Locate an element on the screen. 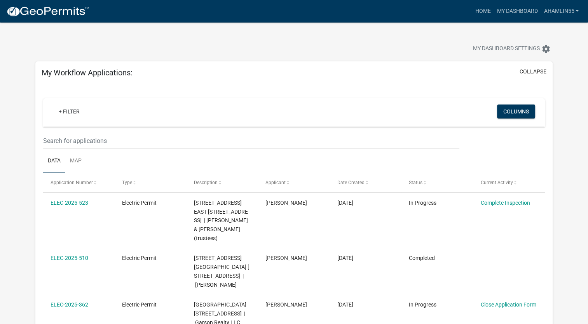 Image resolution: width=588 pixels, height=324 pixels. h5: My Workflow Applications: is located at coordinates (87, 73).